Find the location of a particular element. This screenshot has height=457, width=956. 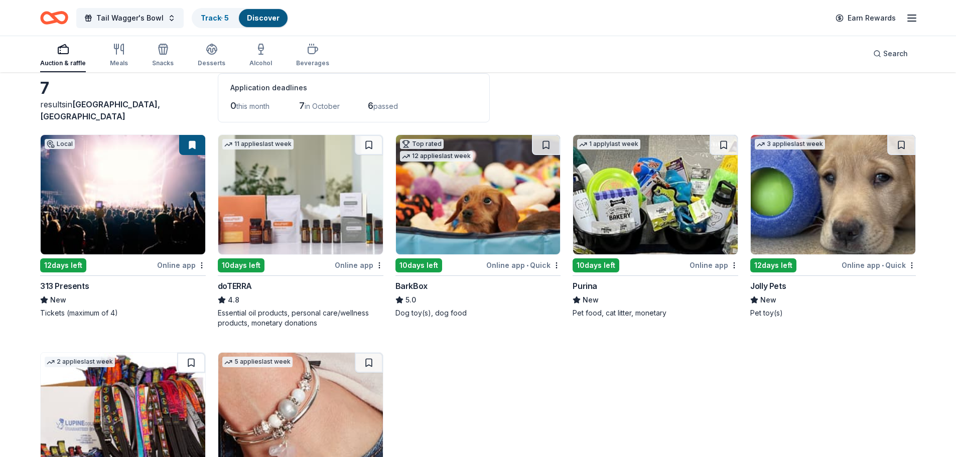

span: 5.0 is located at coordinates (410, 300).